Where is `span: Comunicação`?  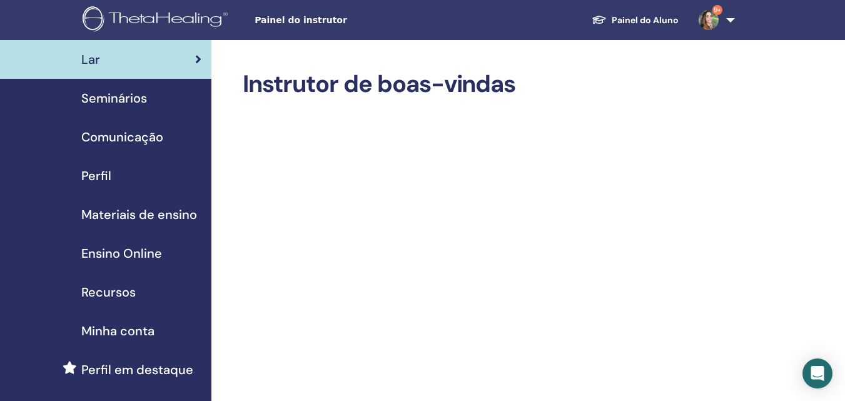
span: Comunicação is located at coordinates (122, 137).